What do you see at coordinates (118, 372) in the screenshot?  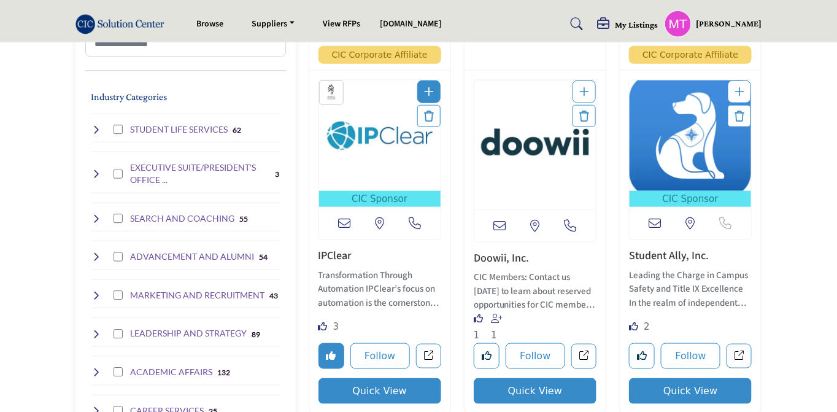 I see `input: Select ACADEMIC AFFAIRS checkbox` at bounding box center [118, 372].